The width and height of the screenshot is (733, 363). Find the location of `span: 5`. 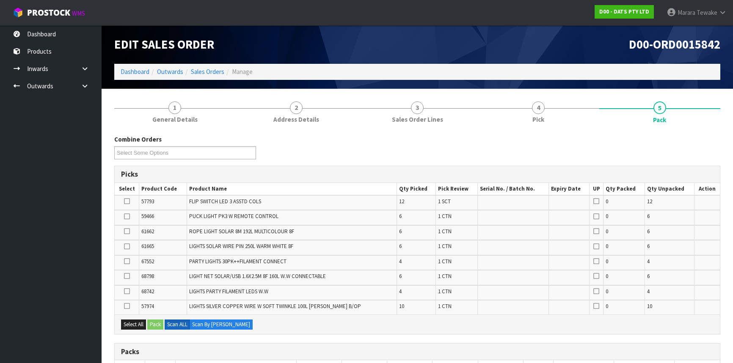

span: 5 is located at coordinates (660, 108).